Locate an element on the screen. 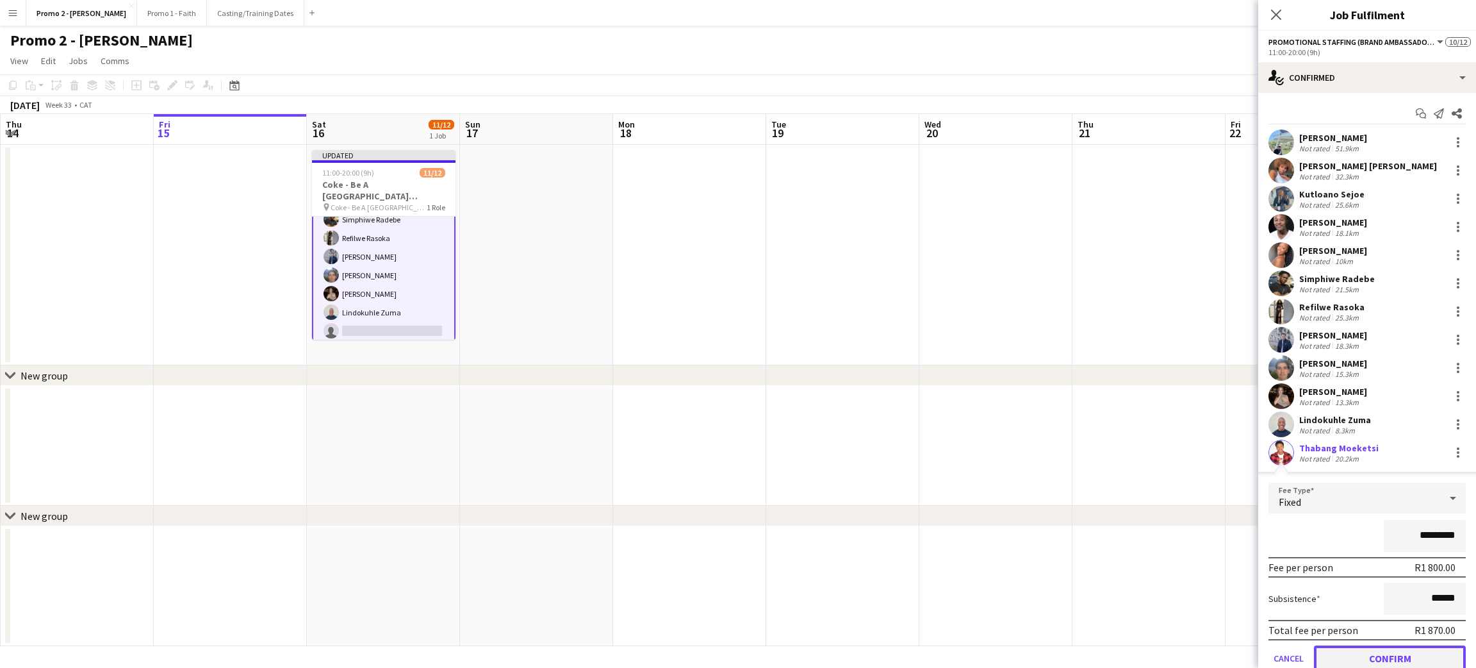 Image resolution: width=1476 pixels, height=668 pixels. span: 16 is located at coordinates (318, 133).